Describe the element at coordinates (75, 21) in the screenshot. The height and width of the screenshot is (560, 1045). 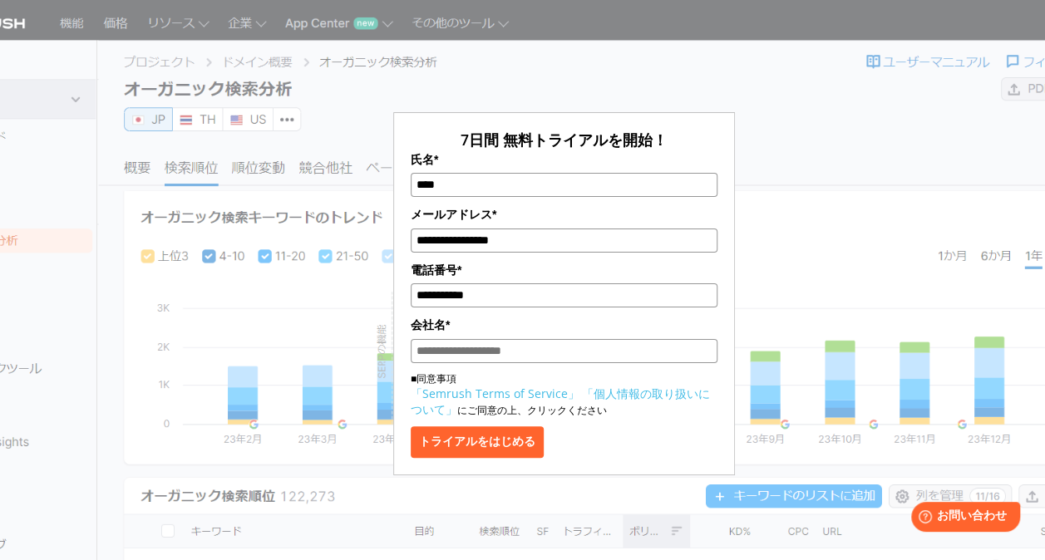
I see `span: お問い合わせ` at that location.